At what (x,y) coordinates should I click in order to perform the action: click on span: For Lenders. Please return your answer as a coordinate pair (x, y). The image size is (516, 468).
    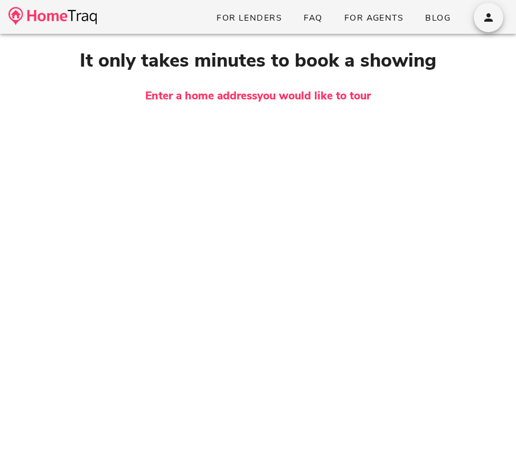
    Looking at the image, I should click on (249, 18).